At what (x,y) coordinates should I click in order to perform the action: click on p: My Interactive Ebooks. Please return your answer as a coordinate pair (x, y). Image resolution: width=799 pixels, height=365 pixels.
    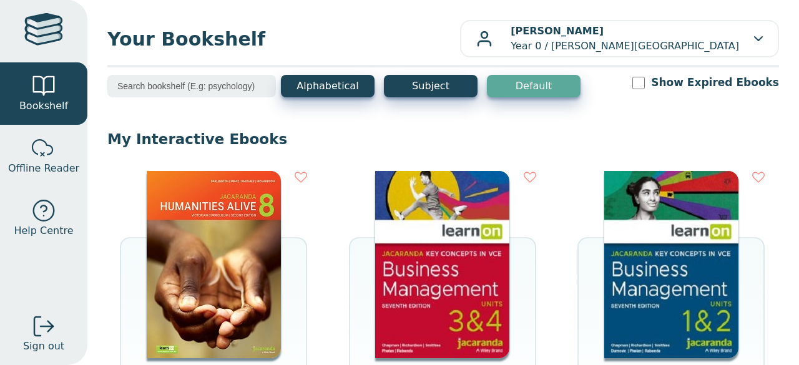
    Looking at the image, I should click on (443, 139).